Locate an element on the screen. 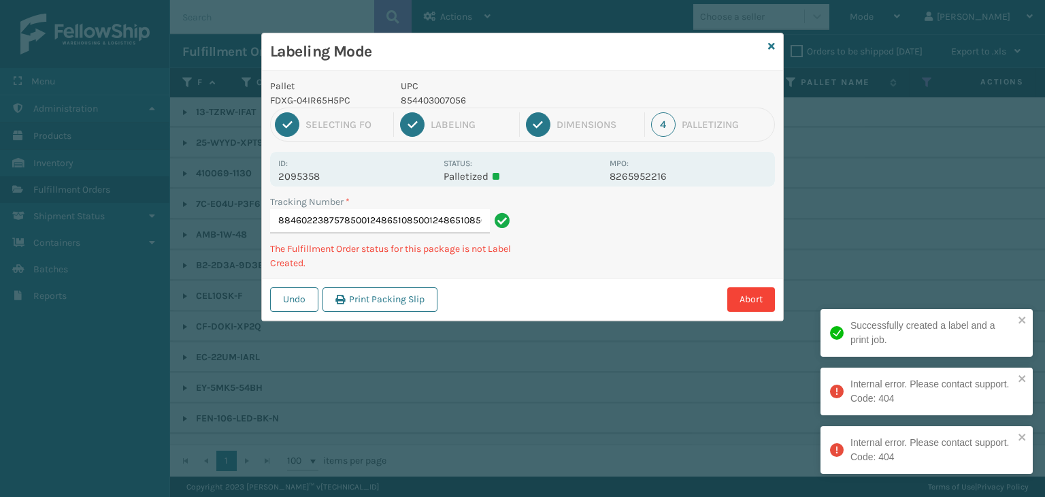 The image size is (1045, 497). p: UPC is located at coordinates (501, 86).